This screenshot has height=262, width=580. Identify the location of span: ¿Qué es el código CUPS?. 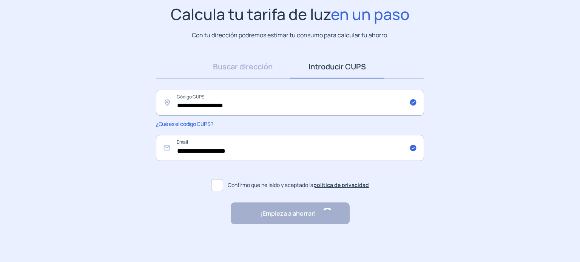
(184, 124).